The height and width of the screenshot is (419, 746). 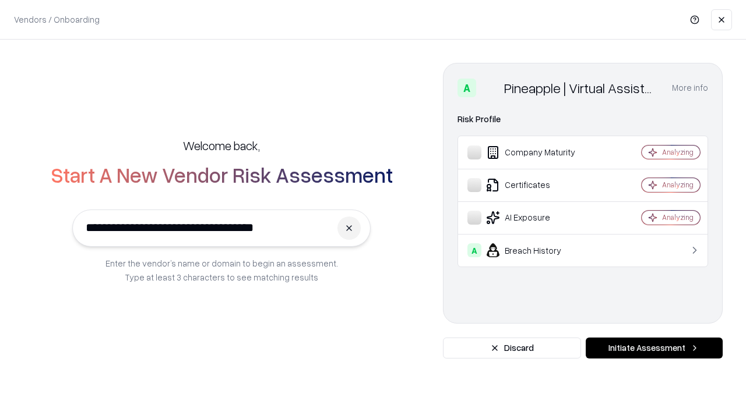 What do you see at coordinates (654, 348) in the screenshot?
I see `button: Initiate Assessment` at bounding box center [654, 348].